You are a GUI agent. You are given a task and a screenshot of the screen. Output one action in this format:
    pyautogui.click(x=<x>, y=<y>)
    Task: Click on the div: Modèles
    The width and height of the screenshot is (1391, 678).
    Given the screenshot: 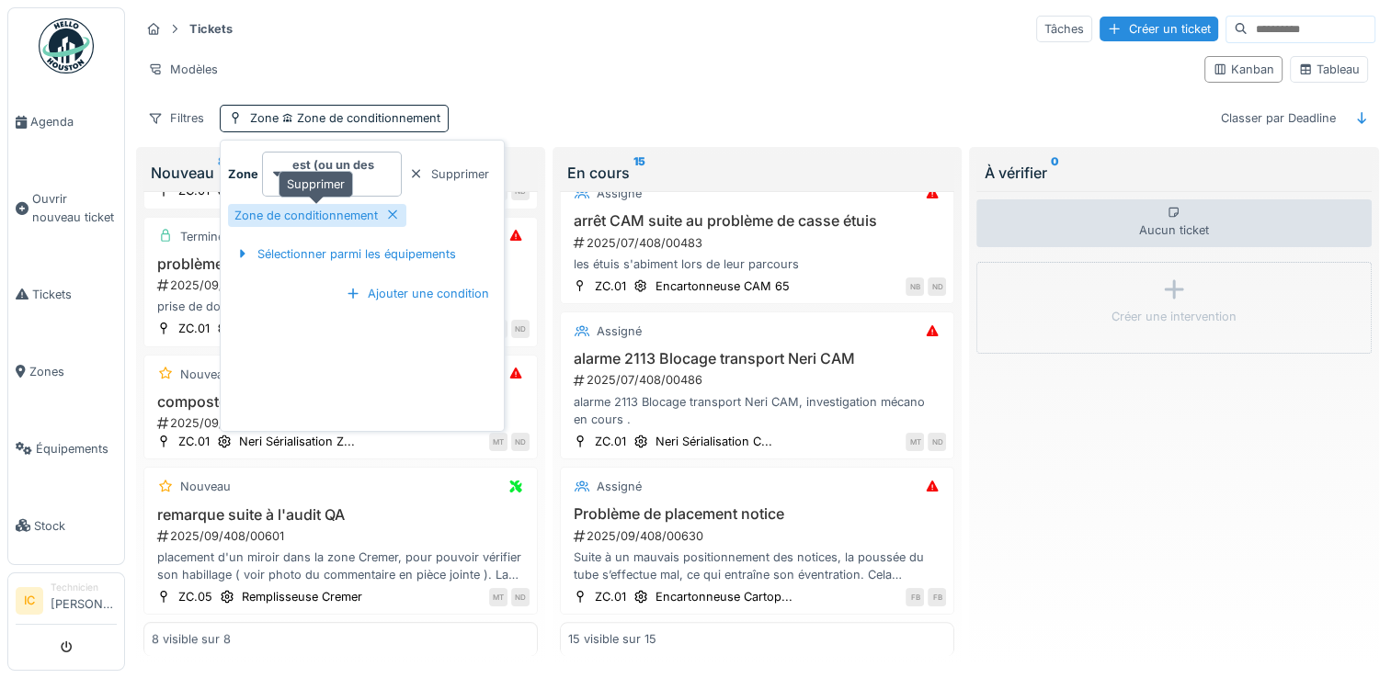 What is the action you would take?
    pyautogui.click(x=183, y=69)
    